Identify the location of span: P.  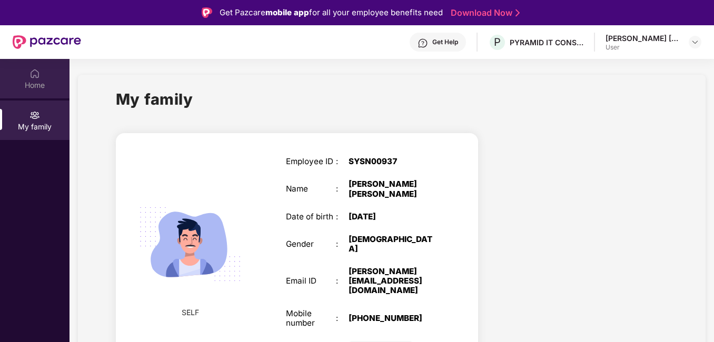
(497, 42).